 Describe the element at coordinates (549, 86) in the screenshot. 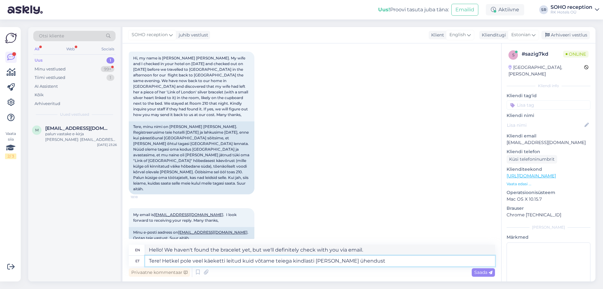

I see `div: Kliendi info` at that location.